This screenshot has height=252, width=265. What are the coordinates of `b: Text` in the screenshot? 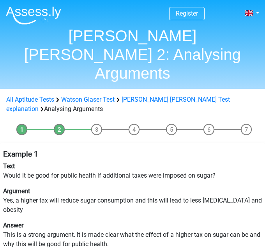 It's located at (9, 166).